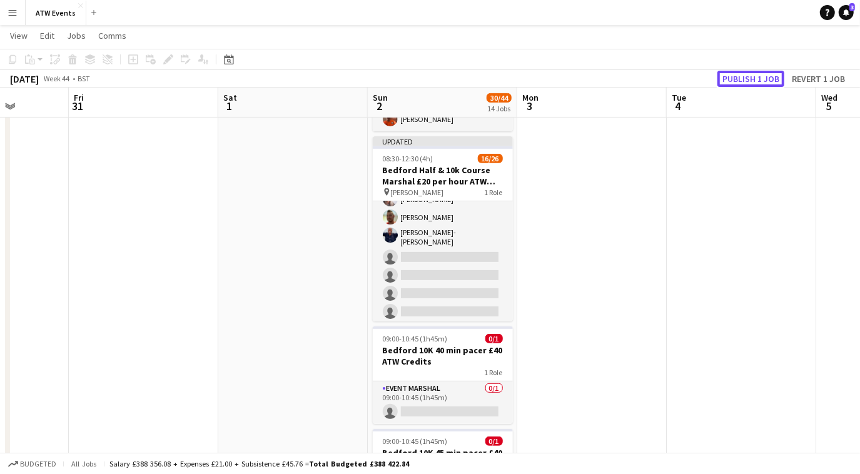 The image size is (860, 474). Describe the element at coordinates (359, 463) in the screenshot. I see `span: Total Budgeted £388 422.84` at that location.